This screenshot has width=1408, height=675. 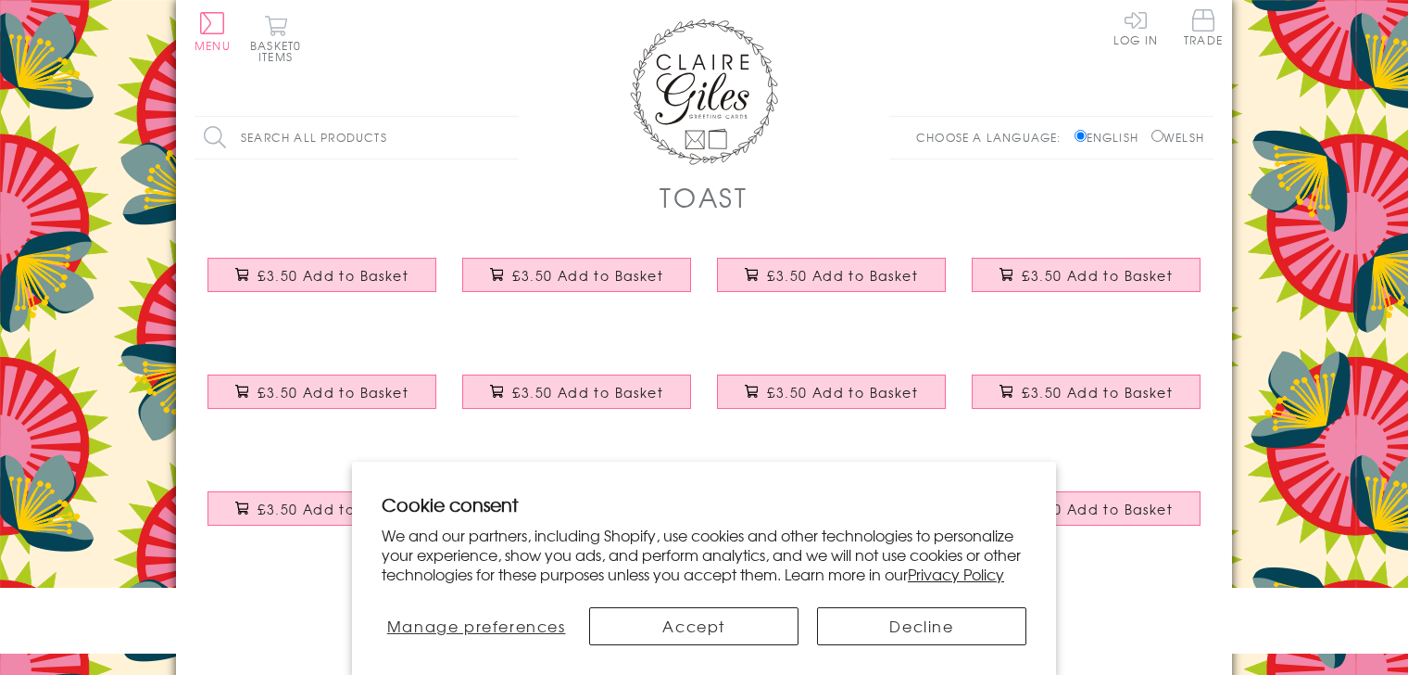 I want to click on label: English, so click(x=1111, y=137).